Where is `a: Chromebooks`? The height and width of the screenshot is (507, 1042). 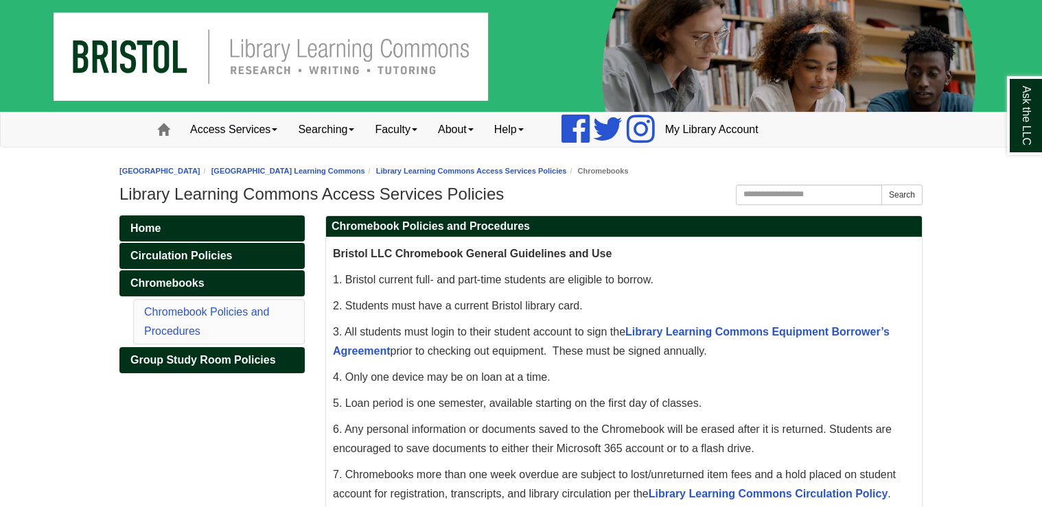 a: Chromebooks is located at coordinates (212, 284).